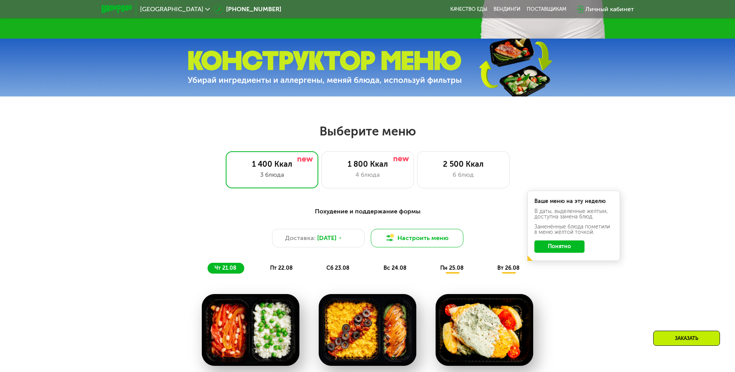 Image resolution: width=735 pixels, height=372 pixels. I want to click on div: Заказать, so click(686, 338).